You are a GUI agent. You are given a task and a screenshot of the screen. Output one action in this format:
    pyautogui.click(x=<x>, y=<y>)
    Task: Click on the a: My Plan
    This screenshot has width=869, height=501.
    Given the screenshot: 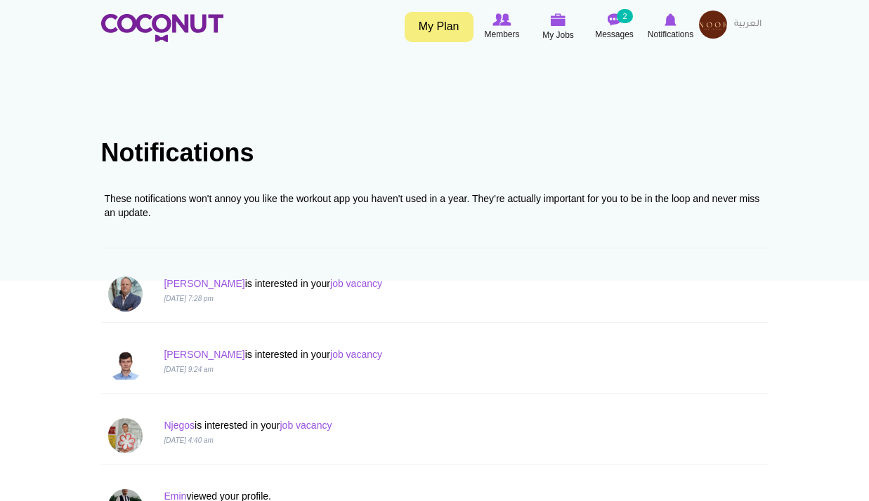 What is the action you would take?
    pyautogui.click(x=439, y=27)
    